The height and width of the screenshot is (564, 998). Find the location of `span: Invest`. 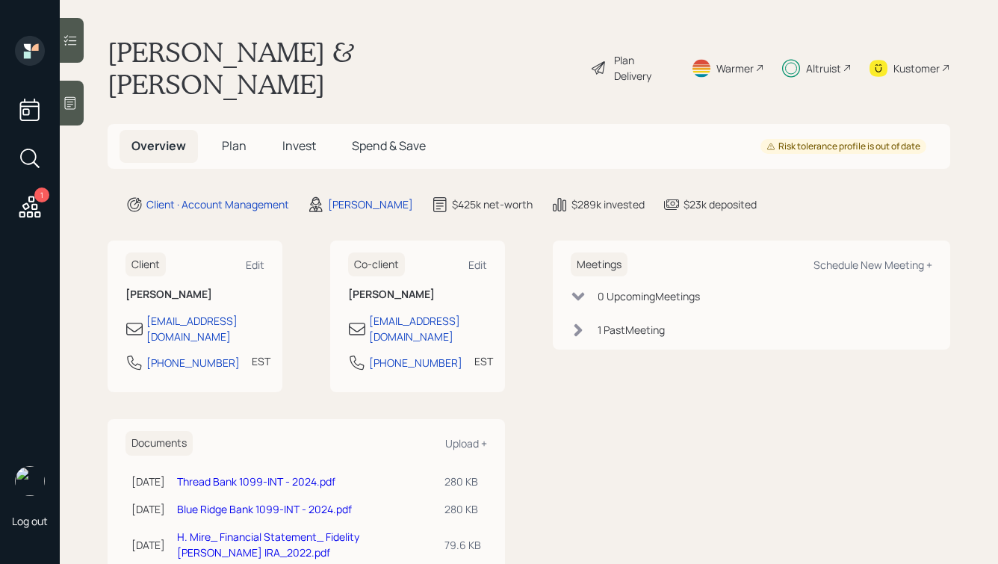

span: Invest is located at coordinates (299, 146).